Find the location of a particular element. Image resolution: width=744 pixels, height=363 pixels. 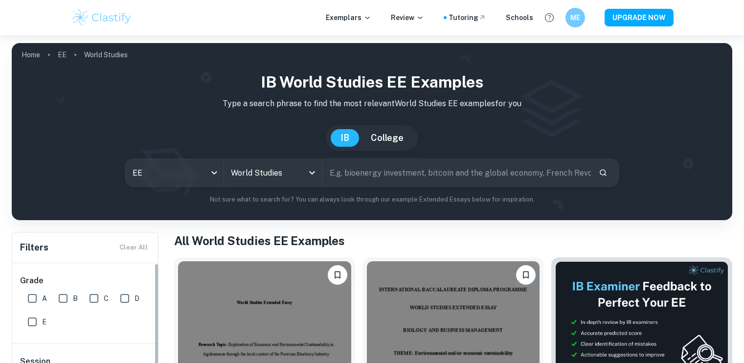

button: Open is located at coordinates (312, 173).